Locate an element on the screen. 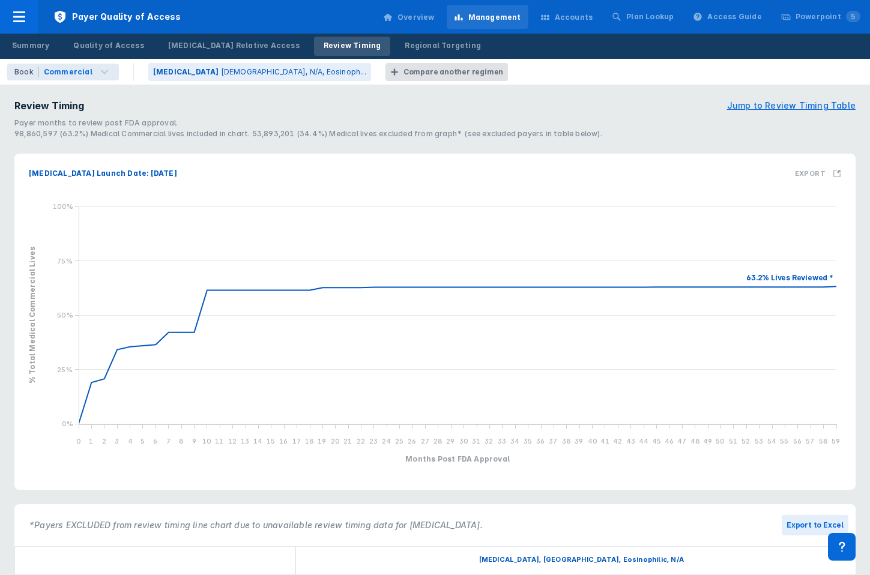  tspan: % Total Medical Commercial Lives is located at coordinates (32, 315).